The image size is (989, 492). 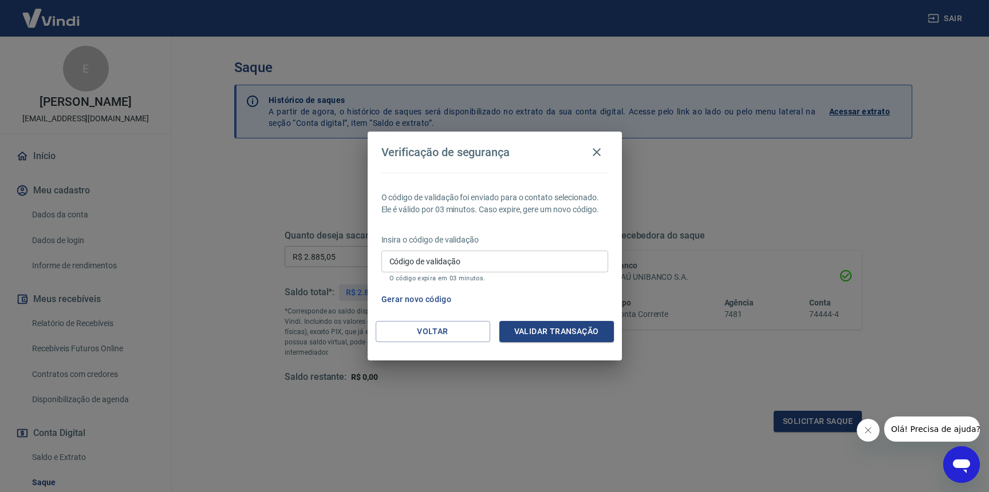 I want to click on p: O código de validação foi enviado para o contato selecionado. Ele é válido por 03 minutos. Caso e..., so click(x=495, y=204).